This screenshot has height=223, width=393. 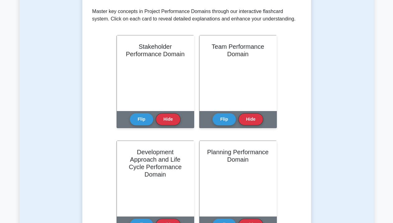 What do you see at coordinates (155, 163) in the screenshot?
I see `h2: Development Approach and Life Cycle Performance Domain` at bounding box center [155, 163].